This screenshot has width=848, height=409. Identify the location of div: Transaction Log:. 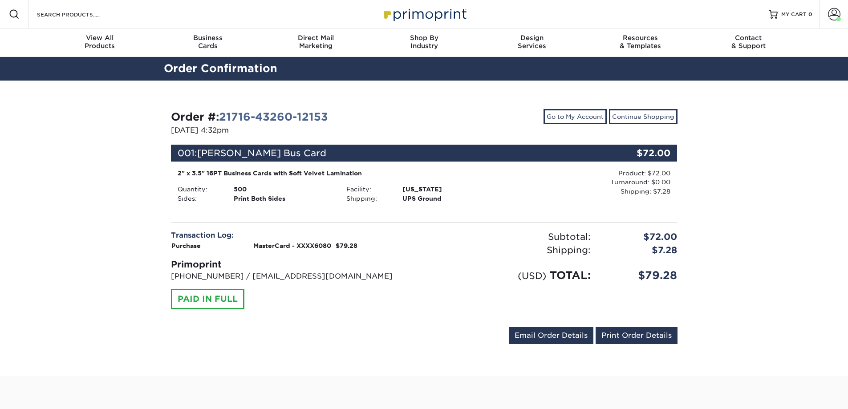
(294, 236).